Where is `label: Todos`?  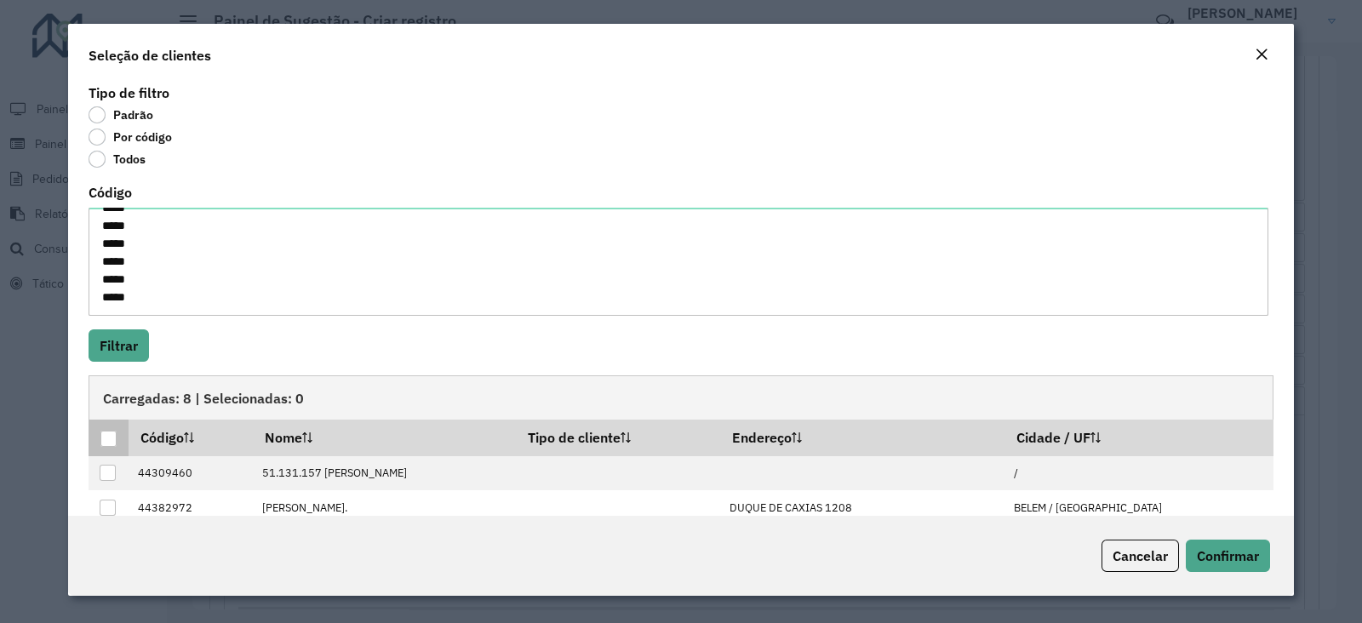
label: Todos is located at coordinates (117, 159).